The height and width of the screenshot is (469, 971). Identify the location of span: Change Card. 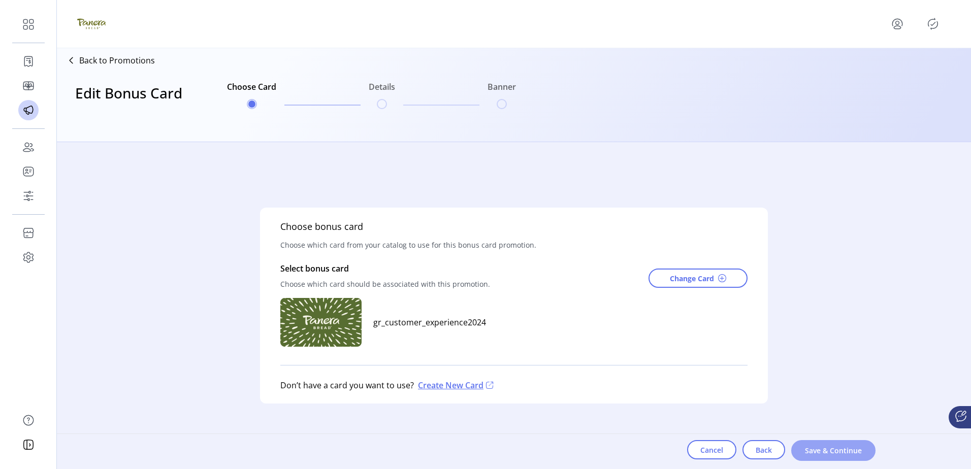
(692, 278).